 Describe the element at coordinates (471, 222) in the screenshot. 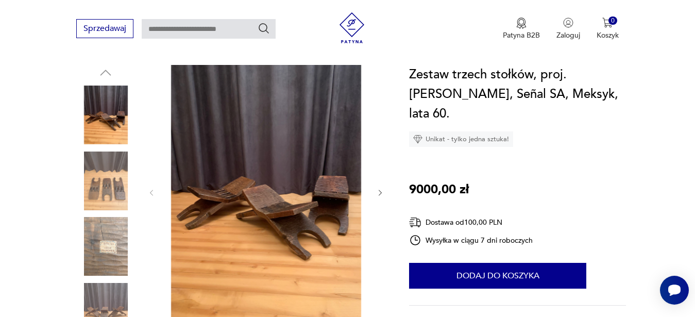

I see `div: Dostawa od 100,00 PLN` at that location.